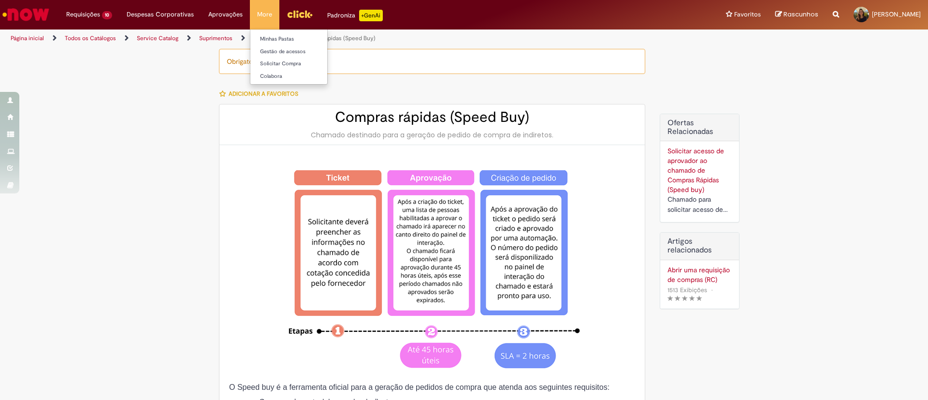  What do you see at coordinates (355, 15) in the screenshot?
I see `div: Padroniza` at bounding box center [355, 15].